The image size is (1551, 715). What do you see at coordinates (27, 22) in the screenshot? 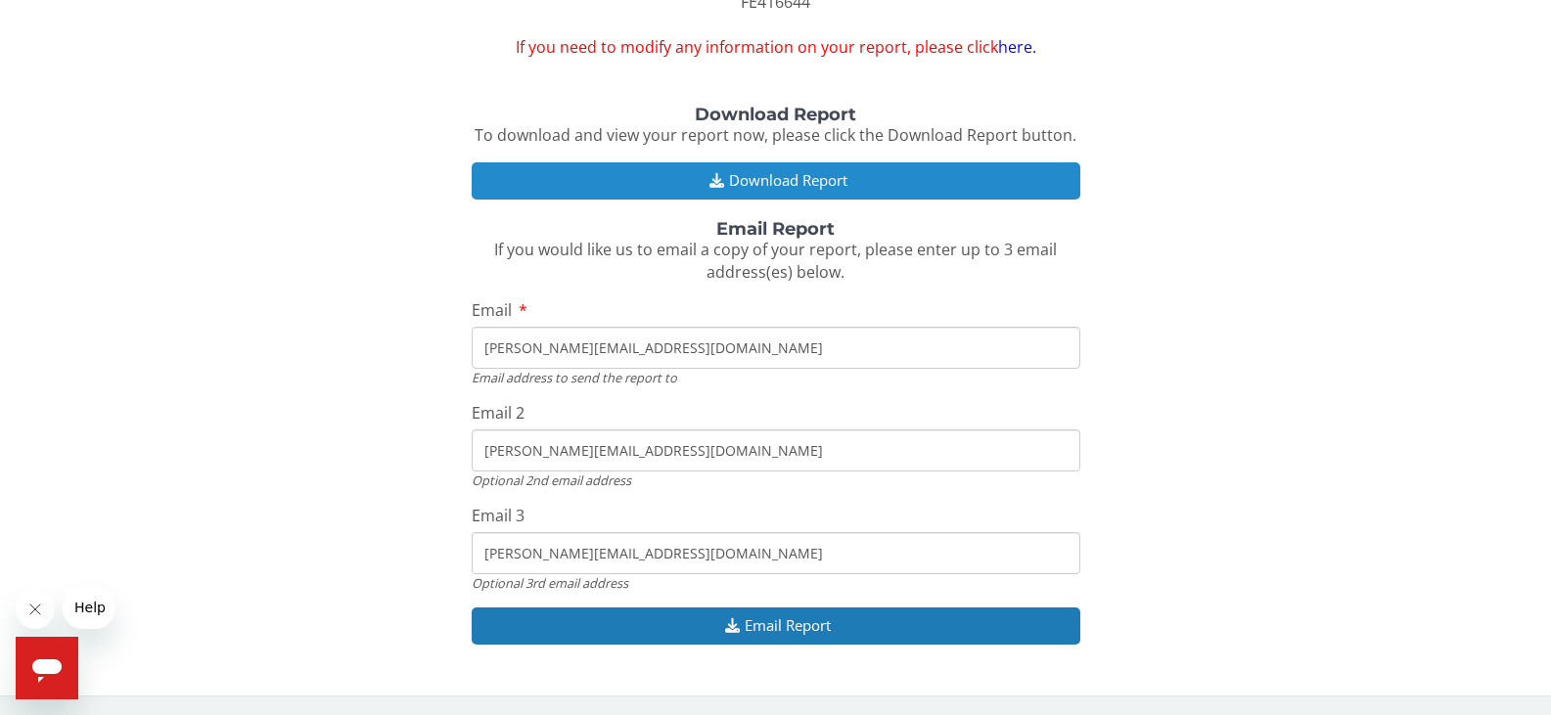
I see `span: Help` at bounding box center [27, 22].